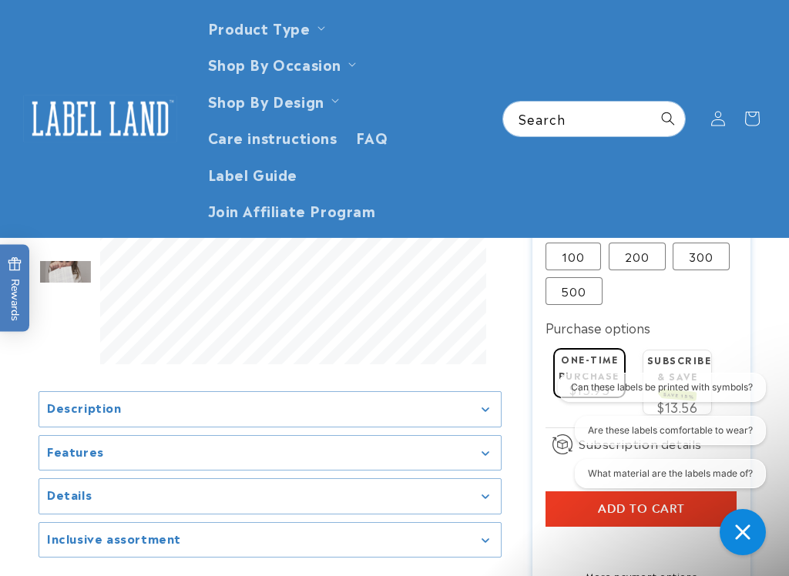 The width and height of the screenshot is (789, 576). Describe the element at coordinates (573, 256) in the screenshot. I see `label: 100` at that location.